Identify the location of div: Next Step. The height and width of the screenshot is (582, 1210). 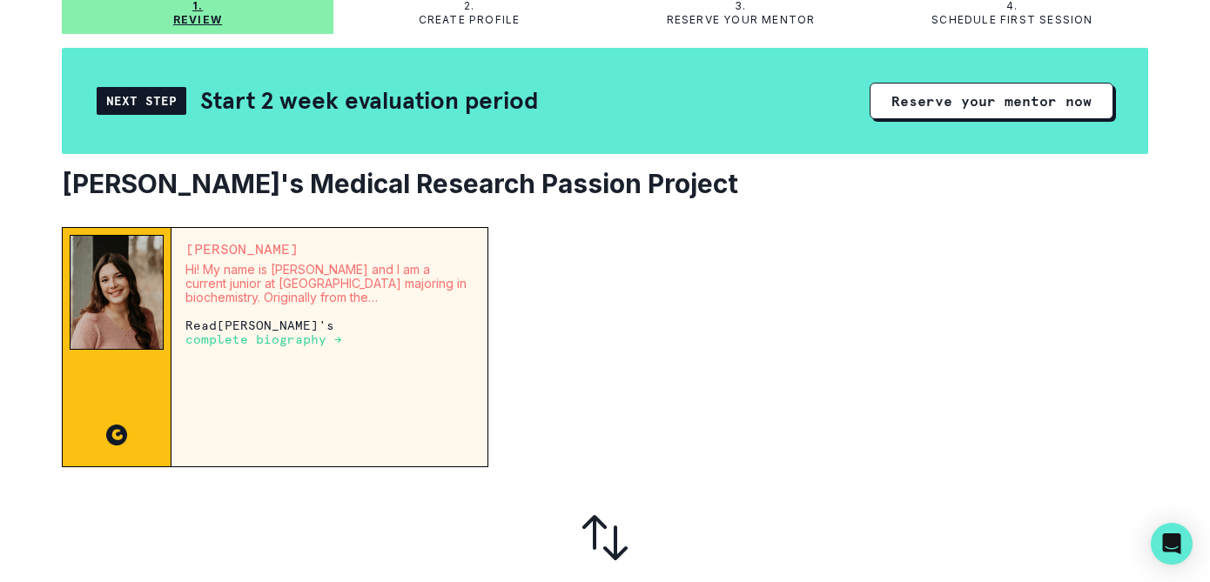
(141, 101).